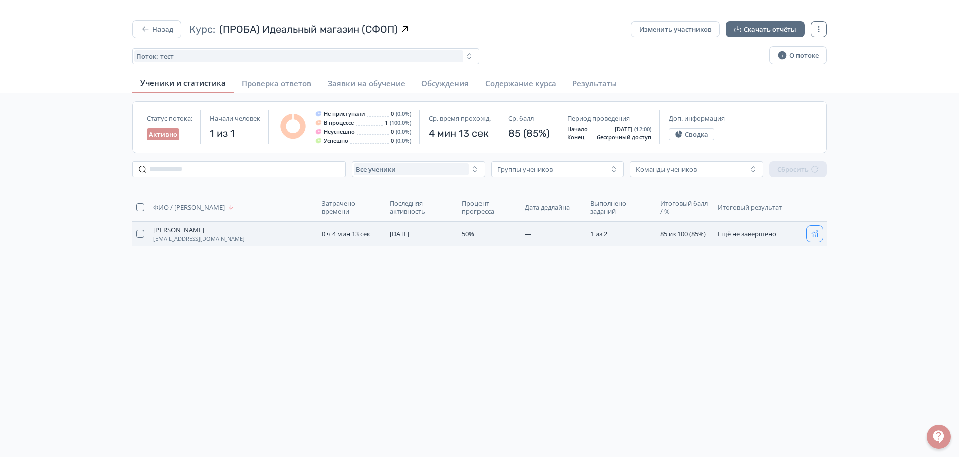  I want to click on span: Содержание курса, so click(521, 83).